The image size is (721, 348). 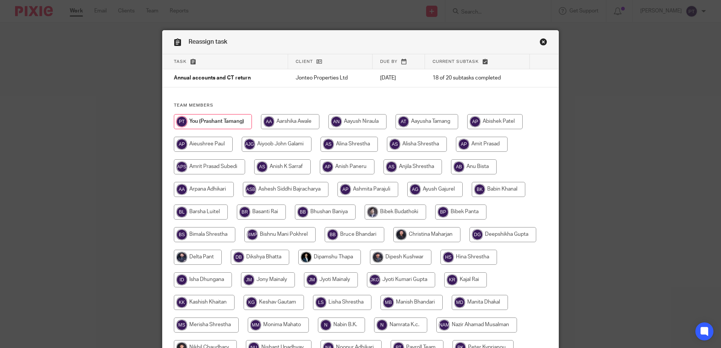 What do you see at coordinates (455, 61) in the screenshot?
I see `span: Current subtask` at bounding box center [455, 61].